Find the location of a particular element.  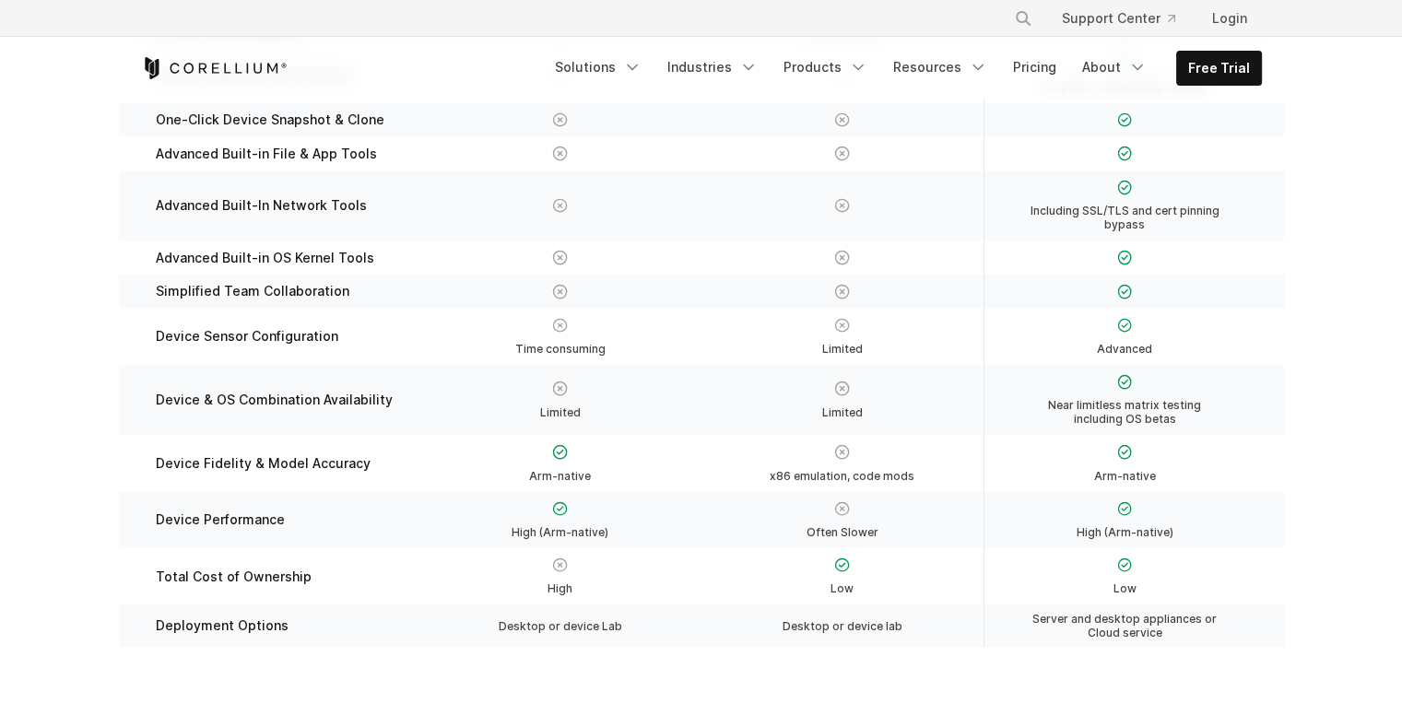

span: Total Cost of Ownership is located at coordinates (233, 577).